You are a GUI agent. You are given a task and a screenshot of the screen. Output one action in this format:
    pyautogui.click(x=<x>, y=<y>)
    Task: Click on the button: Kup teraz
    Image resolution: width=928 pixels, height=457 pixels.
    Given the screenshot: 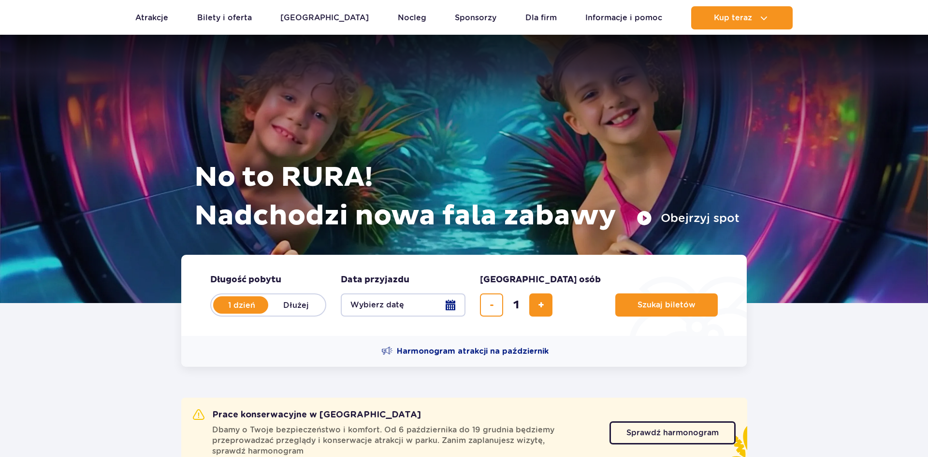 What is the action you would take?
    pyautogui.click(x=742, y=18)
    